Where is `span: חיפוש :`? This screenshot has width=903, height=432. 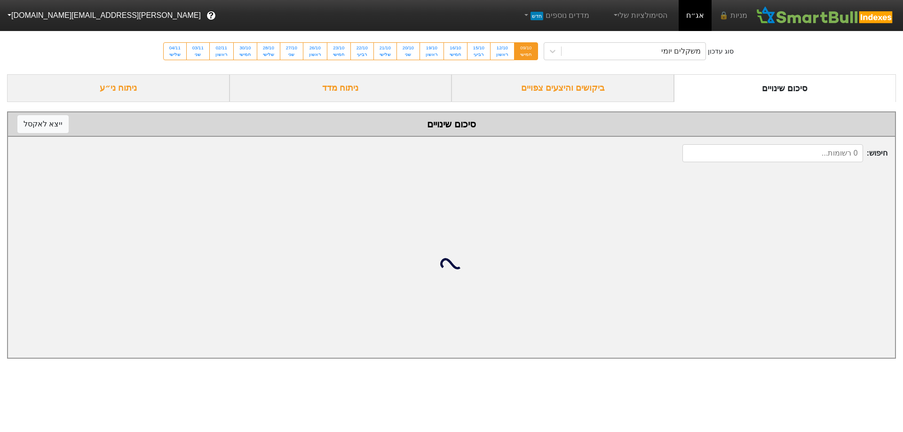 span: חיפוש : is located at coordinates (785, 153).